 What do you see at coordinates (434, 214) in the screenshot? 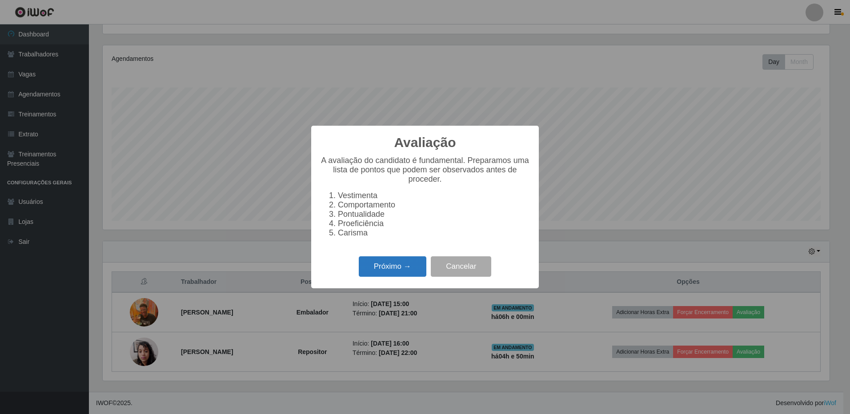
I see `li: Pontualidade` at bounding box center [434, 214].